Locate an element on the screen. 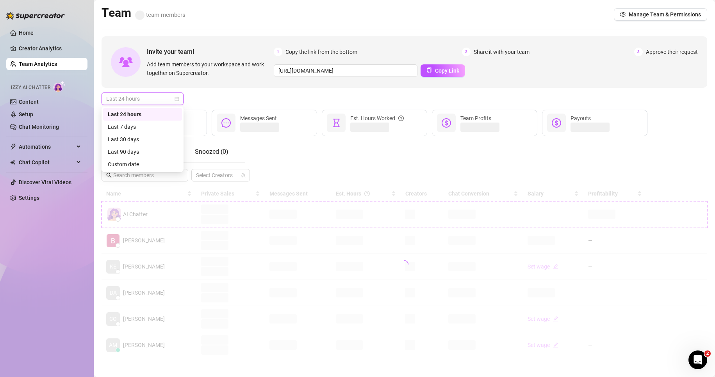 This screenshot has width=715, height=377. span: Manage Team & Permissions is located at coordinates (665, 14).